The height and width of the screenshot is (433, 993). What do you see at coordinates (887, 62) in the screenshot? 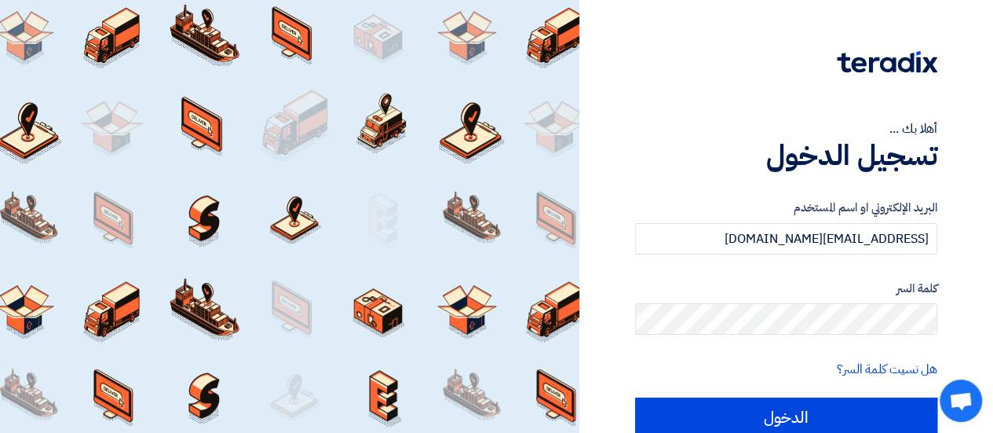
I see `img: Teradix logo` at bounding box center [887, 62].